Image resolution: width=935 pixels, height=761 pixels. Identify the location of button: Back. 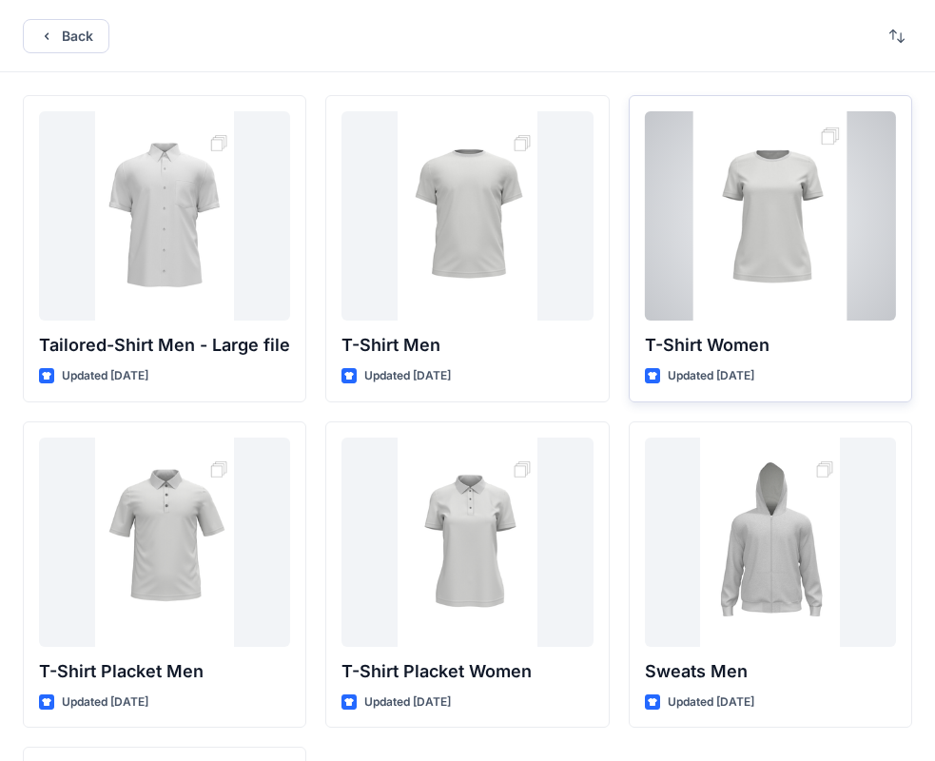
(66, 36).